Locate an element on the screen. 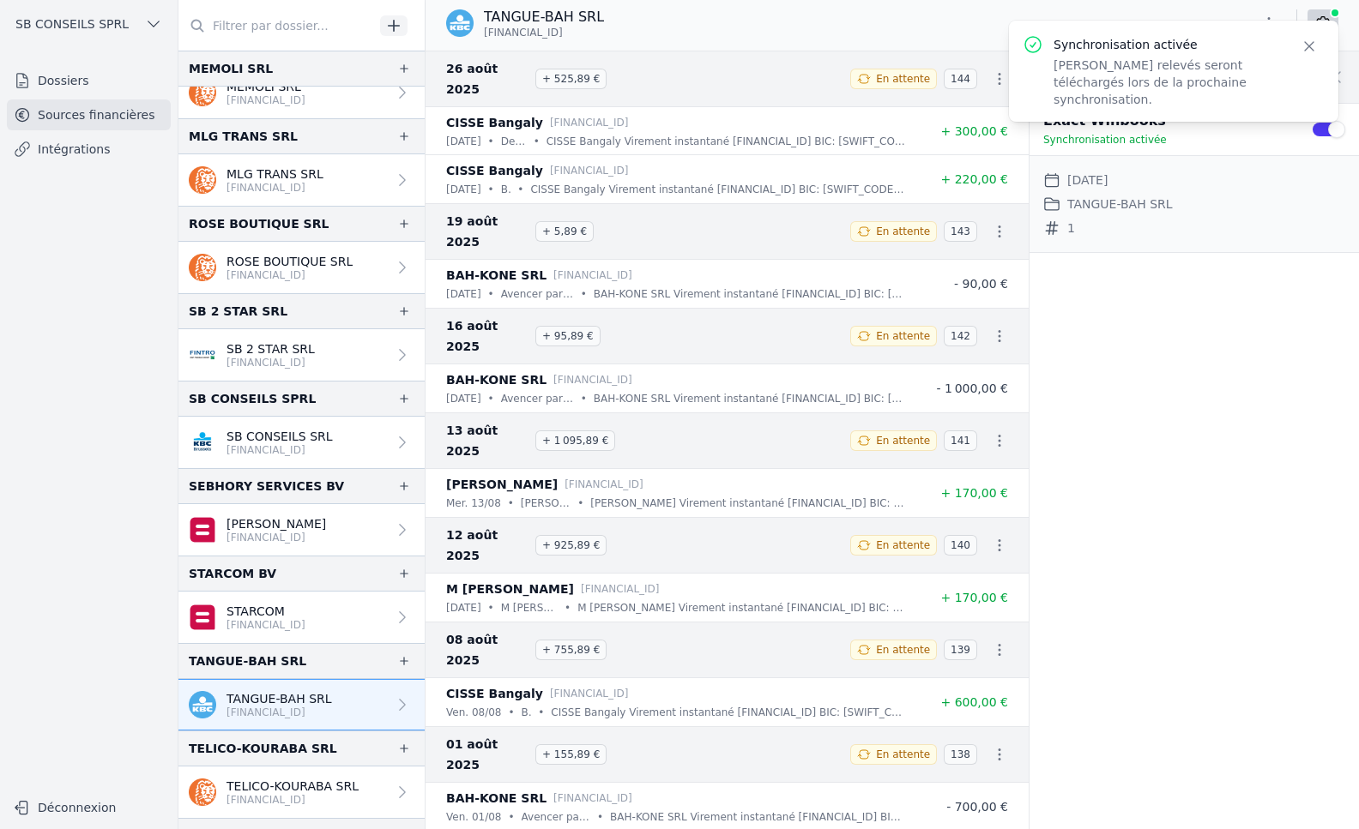  span: + 525,89 € is located at coordinates (570, 79).